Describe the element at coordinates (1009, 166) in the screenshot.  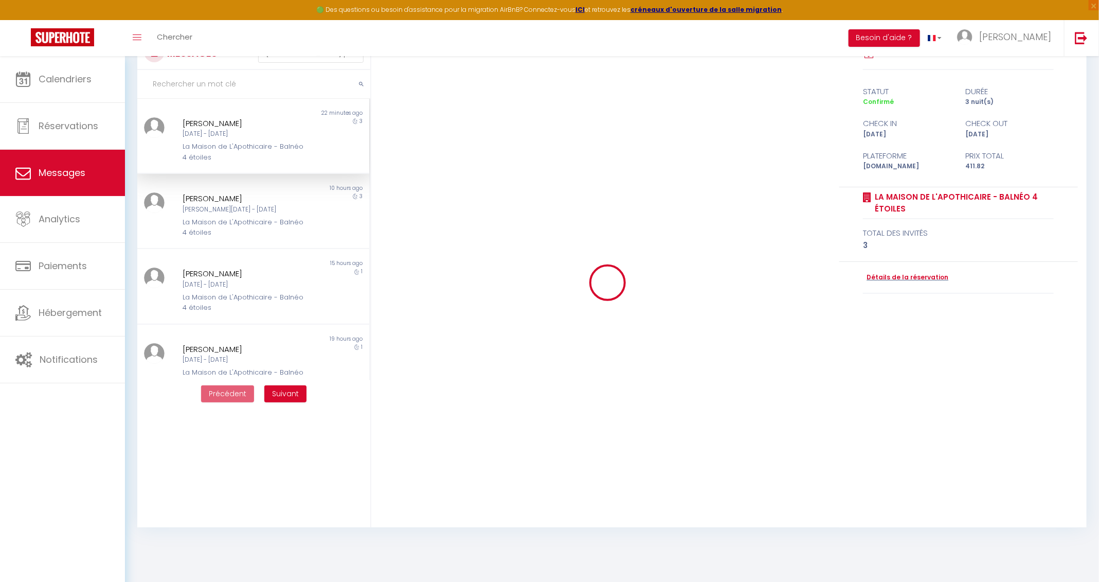
I see `div: 411.82` at that location.